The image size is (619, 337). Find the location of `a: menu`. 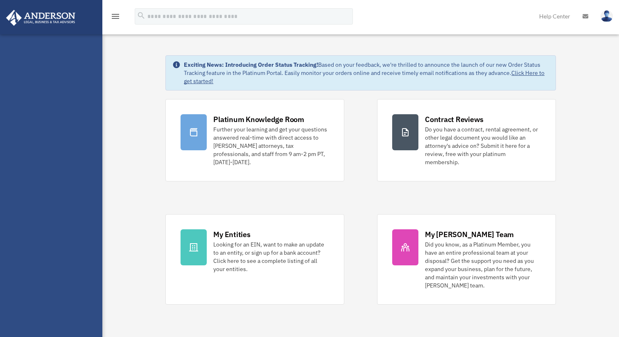

a: menu is located at coordinates (115, 18).